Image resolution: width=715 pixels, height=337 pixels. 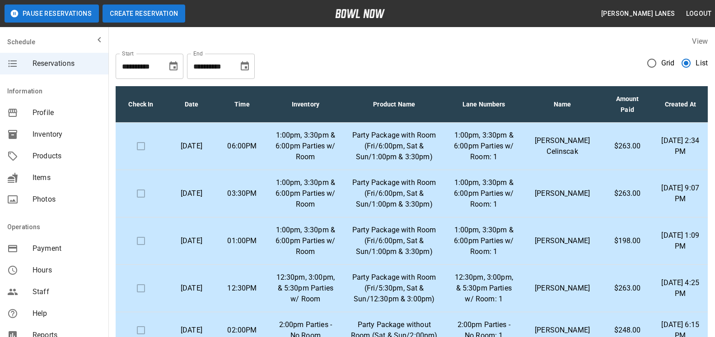 What do you see at coordinates (668, 63) in the screenshot?
I see `span: Grid` at bounding box center [668, 63].